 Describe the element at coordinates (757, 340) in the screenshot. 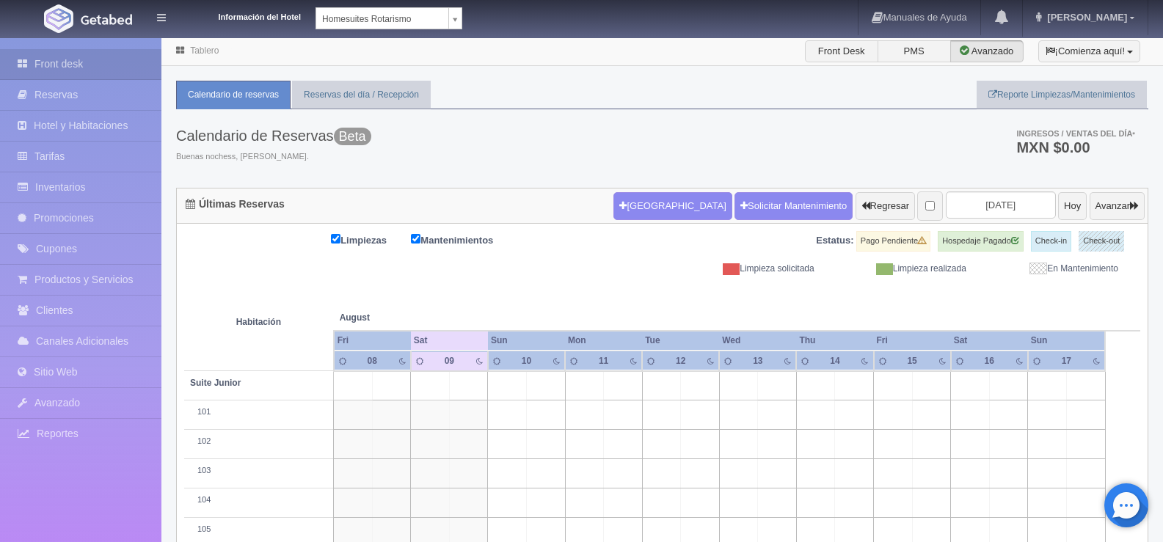

I see `th: Wed` at that location.